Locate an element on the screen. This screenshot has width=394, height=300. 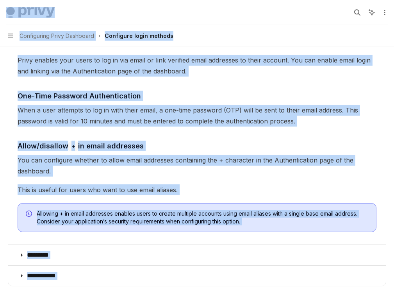
span: When a user attempts to log in with their email, a one-time password (OTP) will be sent to their ... is located at coordinates (197, 116).